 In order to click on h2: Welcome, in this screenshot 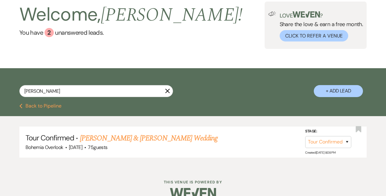, I will do `click(131, 15)`.